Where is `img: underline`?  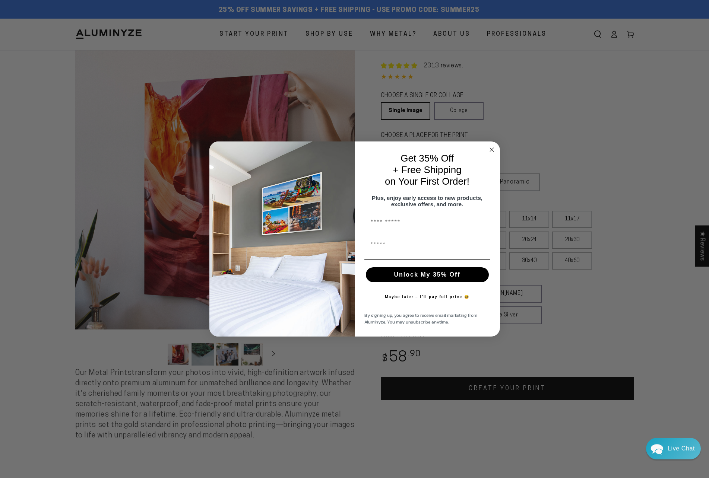 img: underline is located at coordinates (427, 260).